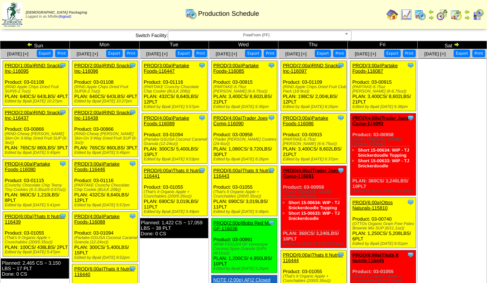  I want to click on div: Product: 03-01055 PLAN: 690CS / 3,019LBS / 11PLT, so click(244, 191).